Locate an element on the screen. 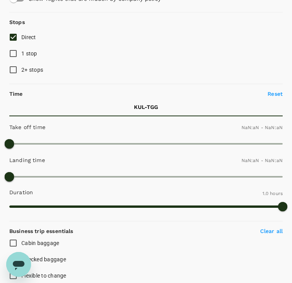  span: Checked baggage is located at coordinates (43, 260).